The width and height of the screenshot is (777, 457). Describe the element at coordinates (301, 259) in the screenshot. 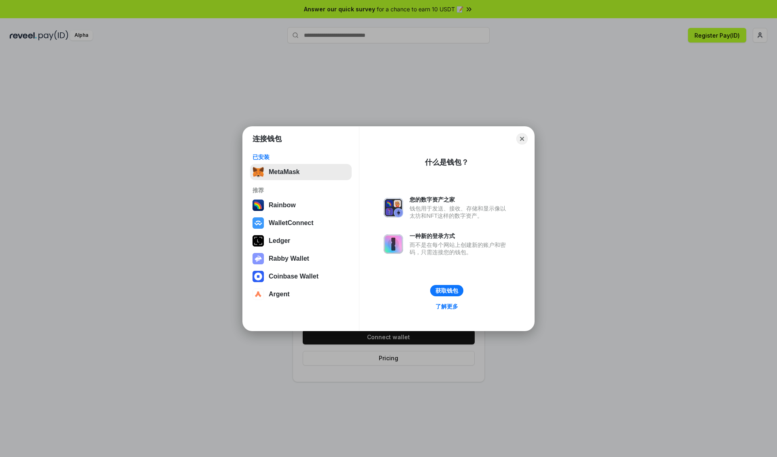

I see `button: Rabby Wallet` at that location.